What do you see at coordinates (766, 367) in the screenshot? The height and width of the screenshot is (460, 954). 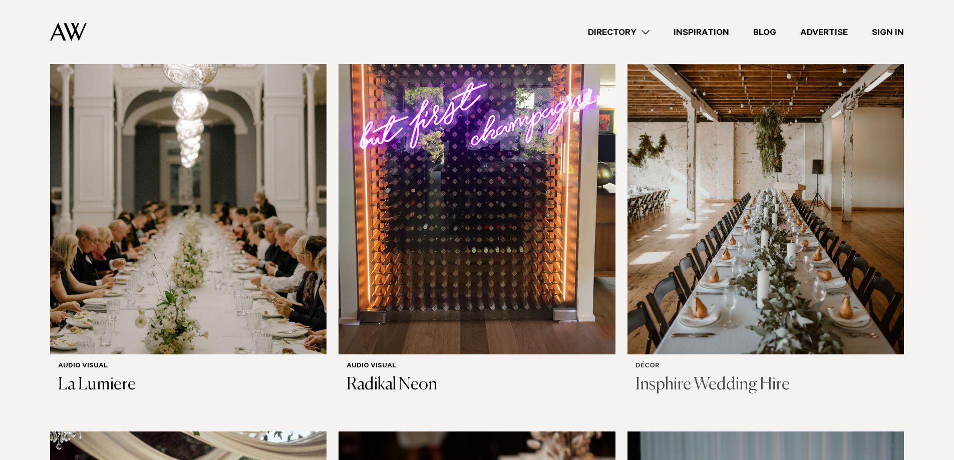 I see `h6: Décor` at bounding box center [766, 367].